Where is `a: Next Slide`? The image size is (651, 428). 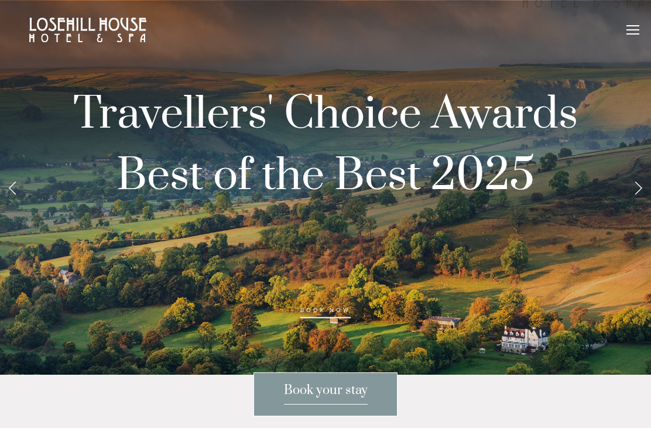 a: Next Slide is located at coordinates (638, 187).